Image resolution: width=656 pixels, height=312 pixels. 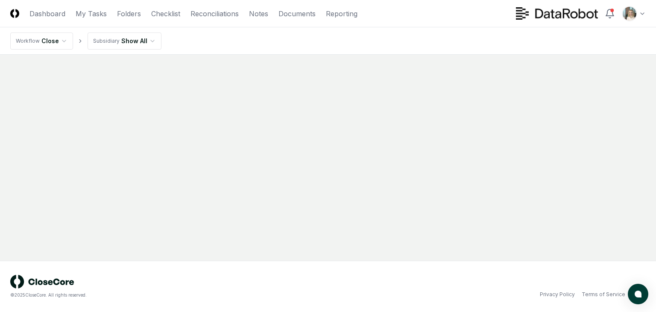 What do you see at coordinates (629, 14) in the screenshot?
I see `img: ACg8ocKh93A2PVxV7CaGalYBgc3fGwopTyyIAwAiiQ5buQbeS2iRnTQ=s96-c` at bounding box center [629, 14].